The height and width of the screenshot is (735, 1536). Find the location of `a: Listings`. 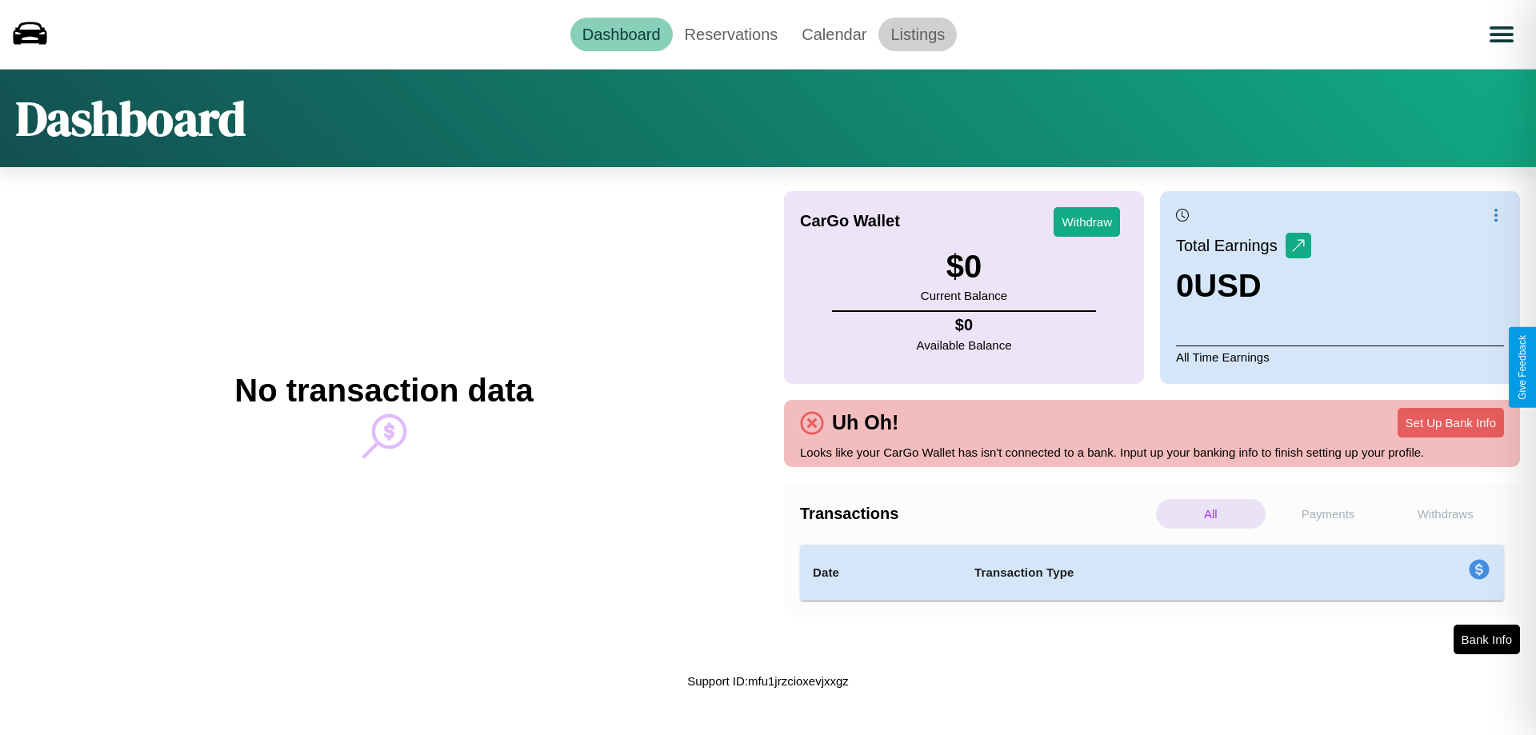

a: Listings is located at coordinates (918, 34).